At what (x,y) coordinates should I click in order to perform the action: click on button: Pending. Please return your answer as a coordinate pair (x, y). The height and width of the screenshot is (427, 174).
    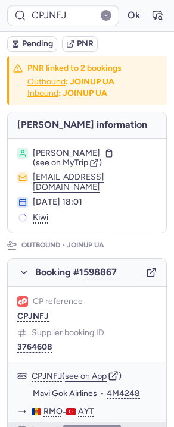
    Looking at the image, I should click on (32, 44).